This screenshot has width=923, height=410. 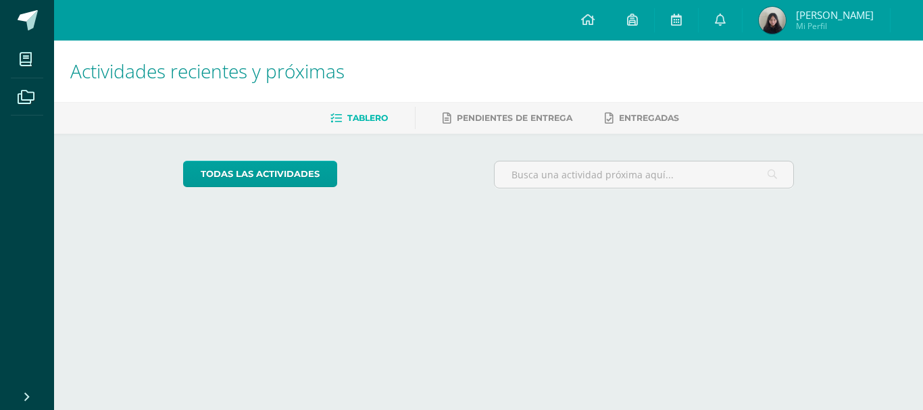 What do you see at coordinates (368, 118) in the screenshot?
I see `span: Tablero` at bounding box center [368, 118].